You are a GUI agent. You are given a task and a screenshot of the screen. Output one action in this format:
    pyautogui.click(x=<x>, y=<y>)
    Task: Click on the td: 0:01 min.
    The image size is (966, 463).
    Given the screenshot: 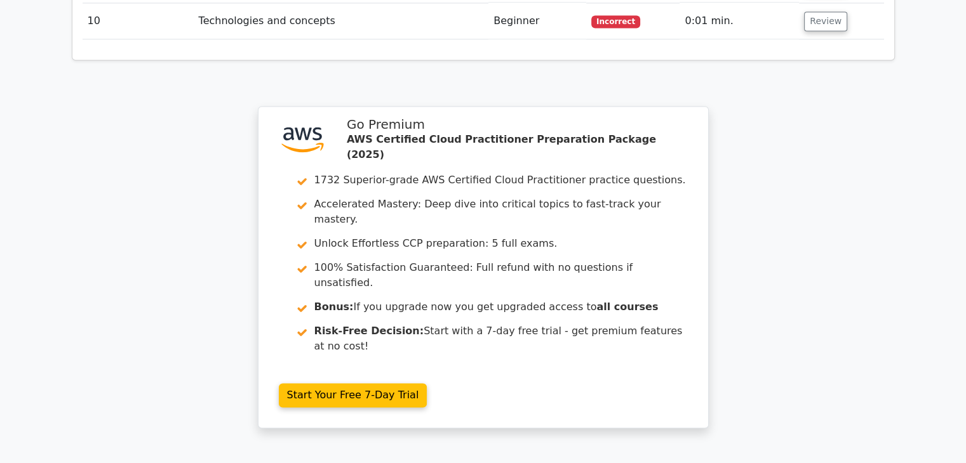 What is the action you would take?
    pyautogui.click(x=739, y=21)
    